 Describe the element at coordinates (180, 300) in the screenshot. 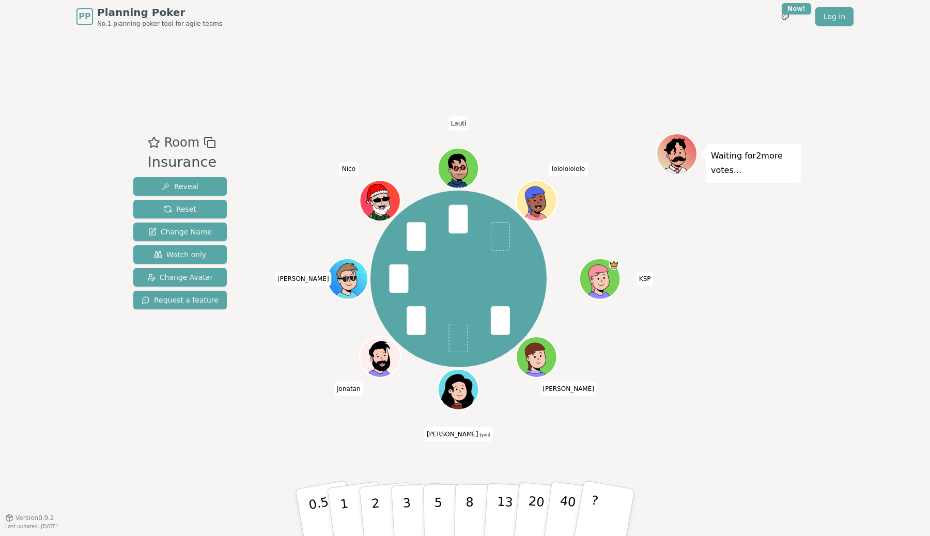

I see `span: Request a feature` at that location.